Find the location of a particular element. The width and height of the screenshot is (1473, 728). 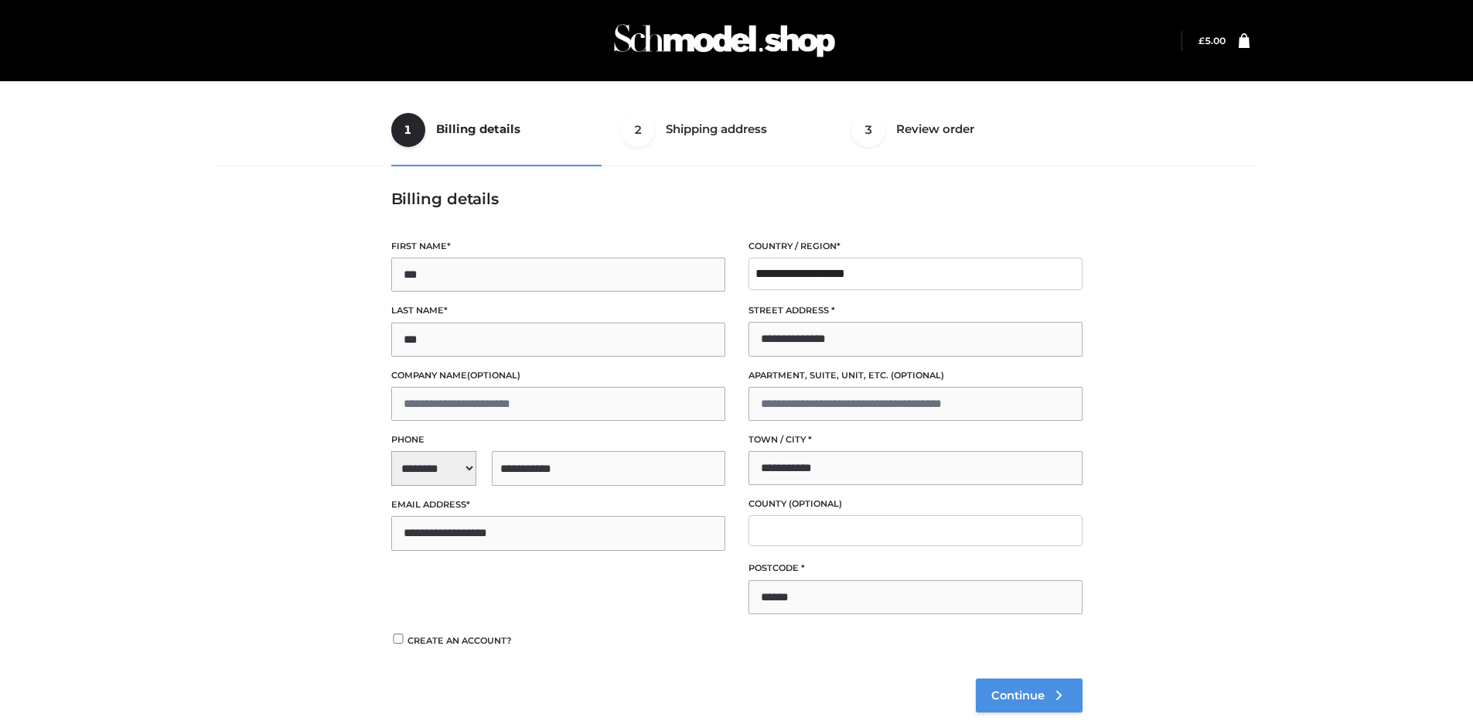

span: Create an account? is located at coordinates (459, 640).